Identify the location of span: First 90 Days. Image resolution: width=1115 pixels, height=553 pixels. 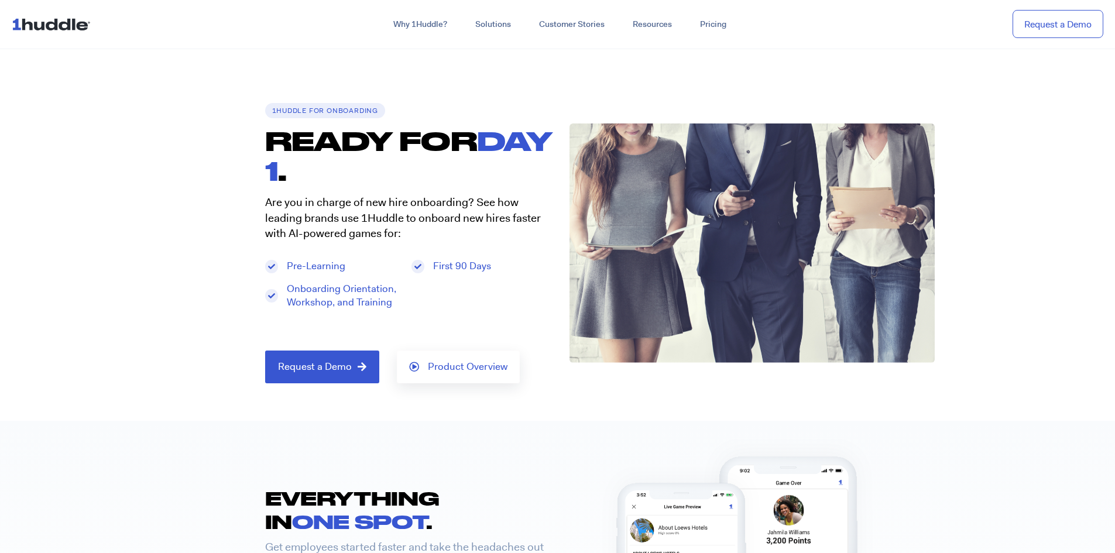
(460, 266).